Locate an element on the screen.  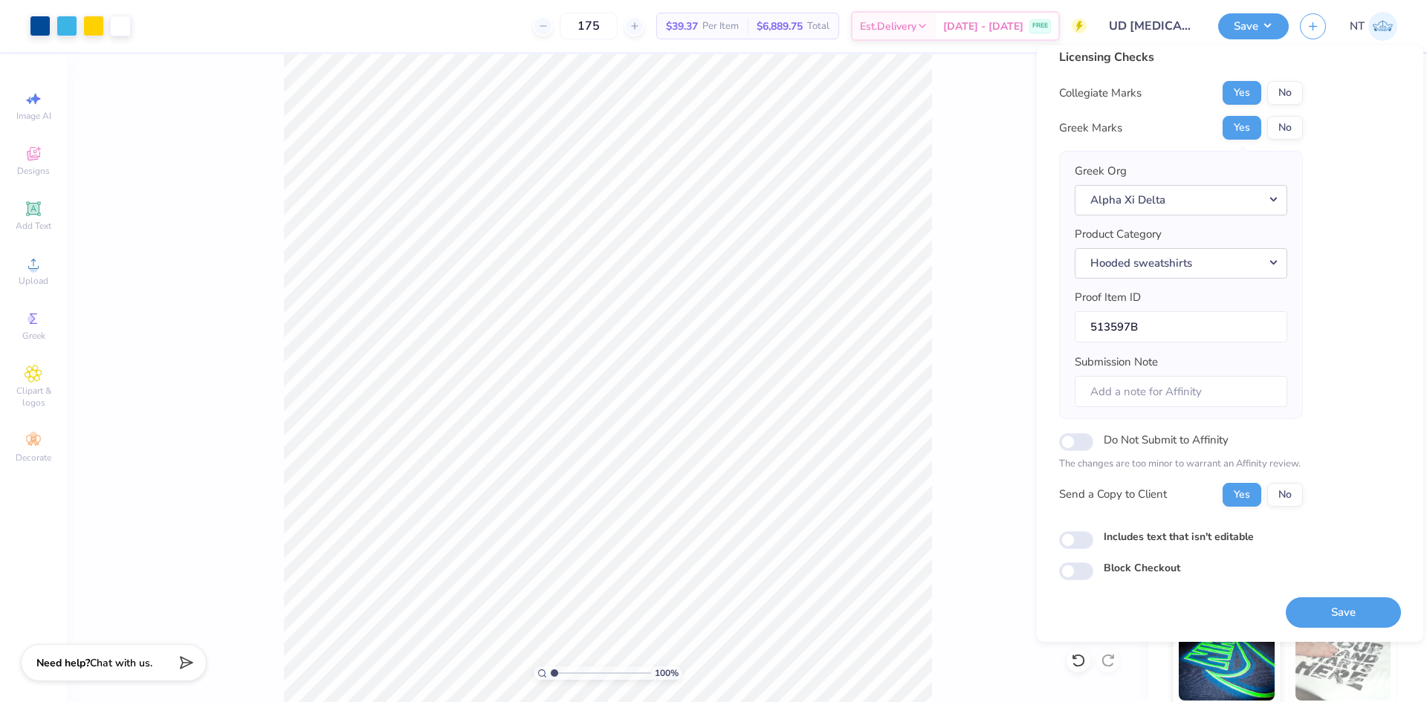
span: Upload is located at coordinates (33, 281).